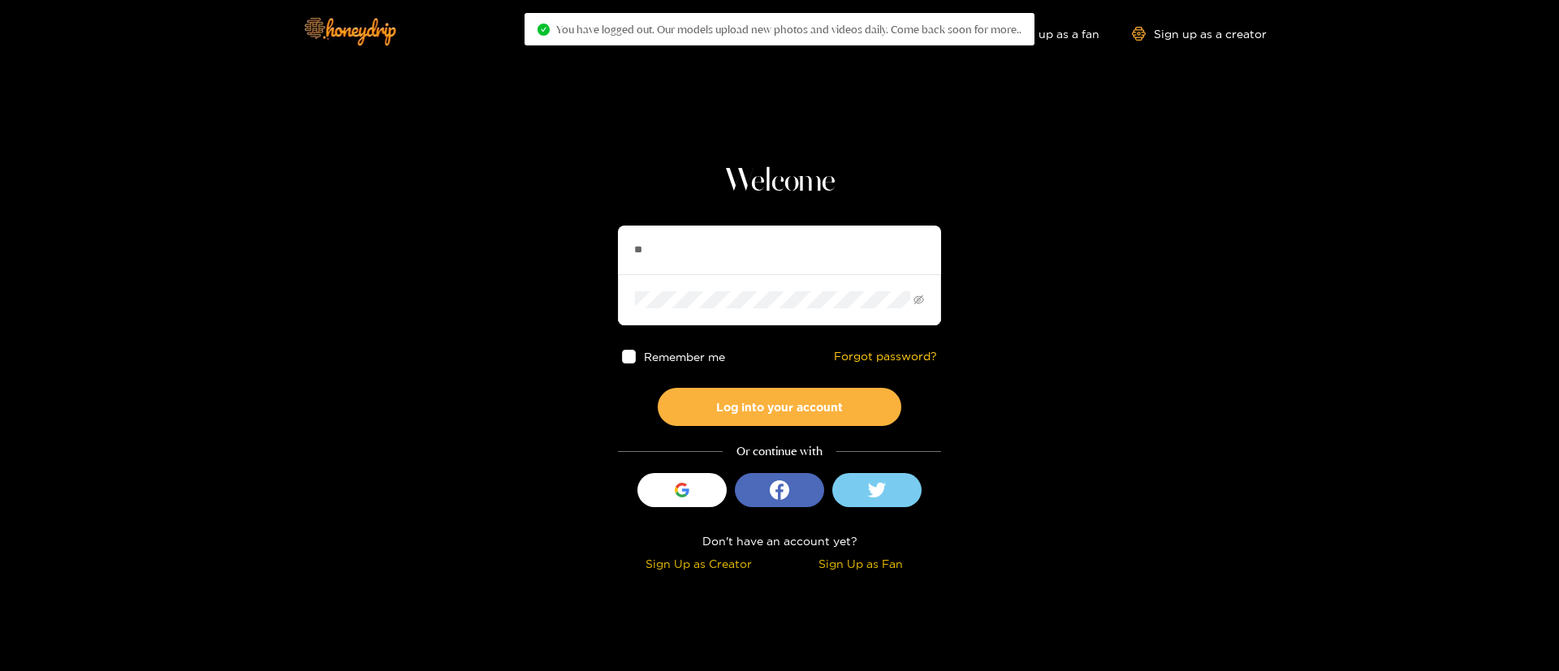  I want to click on div: Don't have an account yet?, so click(779, 541).